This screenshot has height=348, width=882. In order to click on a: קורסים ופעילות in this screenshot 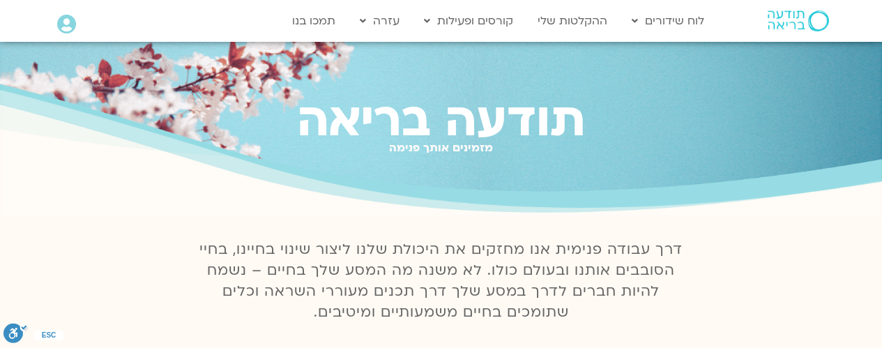, I will do `click(469, 21)`.